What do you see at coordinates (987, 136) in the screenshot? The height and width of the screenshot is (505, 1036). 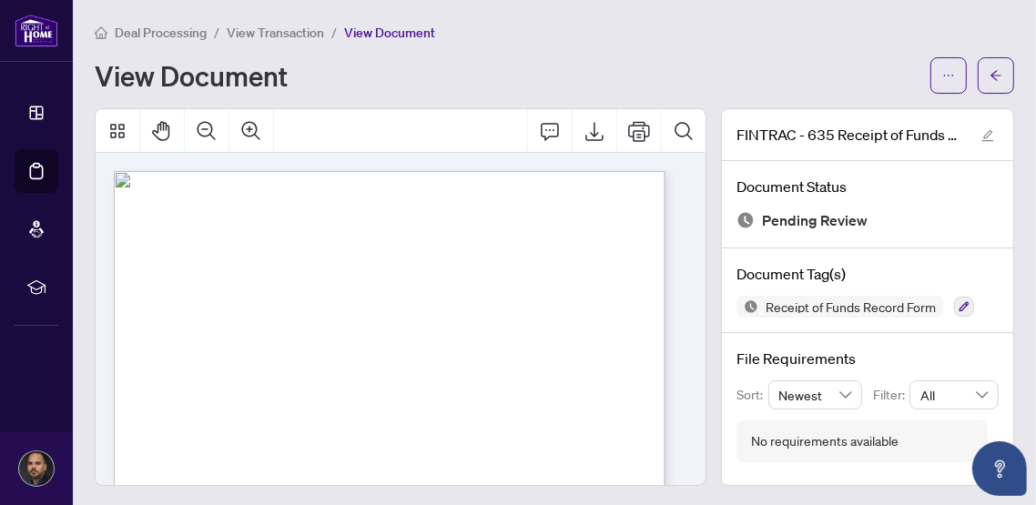 I see `span: edit` at bounding box center [987, 136].